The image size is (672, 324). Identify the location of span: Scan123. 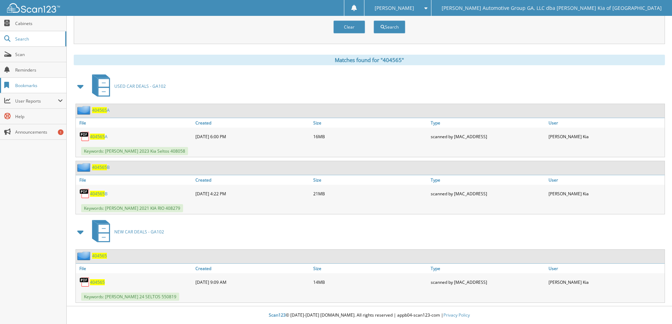
(277, 315).